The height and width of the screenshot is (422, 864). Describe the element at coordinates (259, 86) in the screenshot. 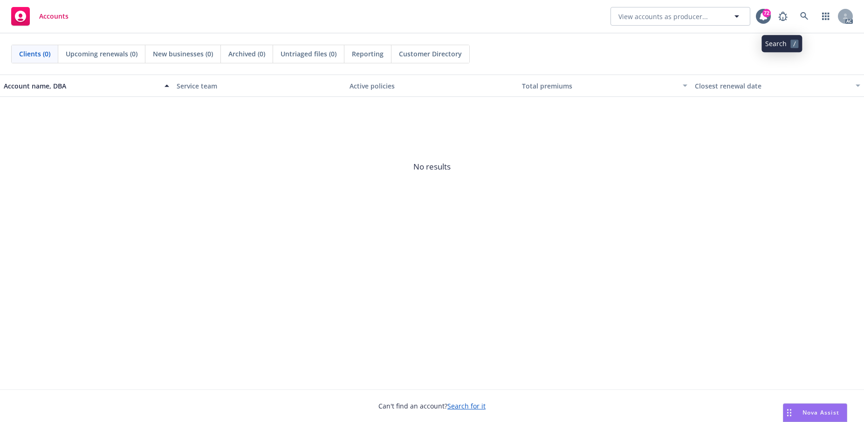

I see `div: Service team` at that location.